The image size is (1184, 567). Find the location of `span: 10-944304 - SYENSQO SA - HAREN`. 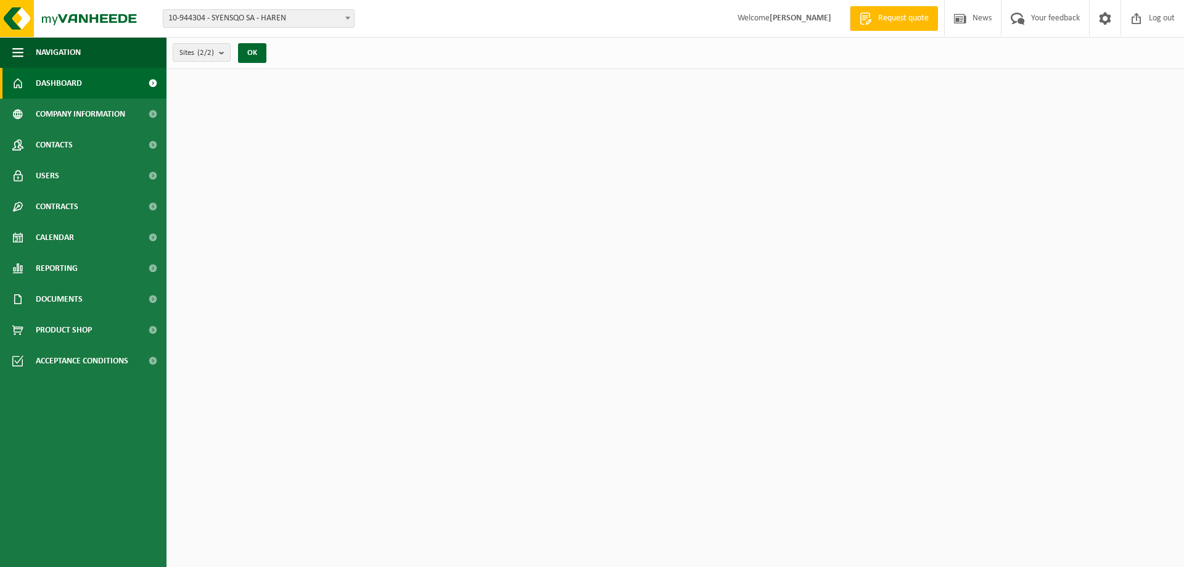

span: 10-944304 - SYENSQO SA - HAREN is located at coordinates (258, 18).